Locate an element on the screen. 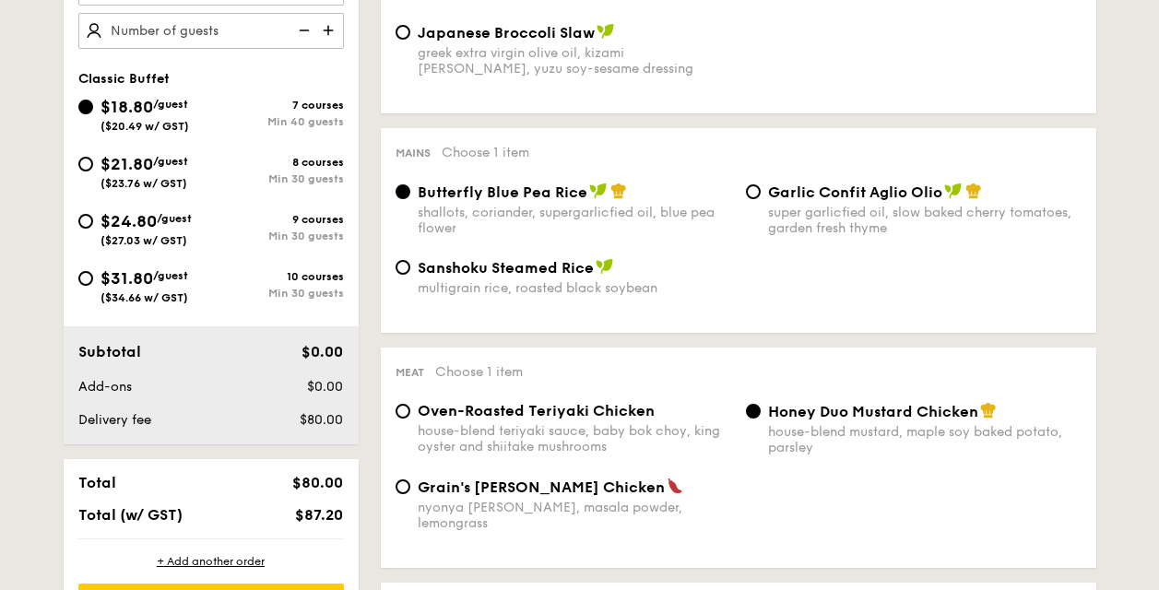 The image size is (1159, 590). span: $21.80 is located at coordinates (126, 164).